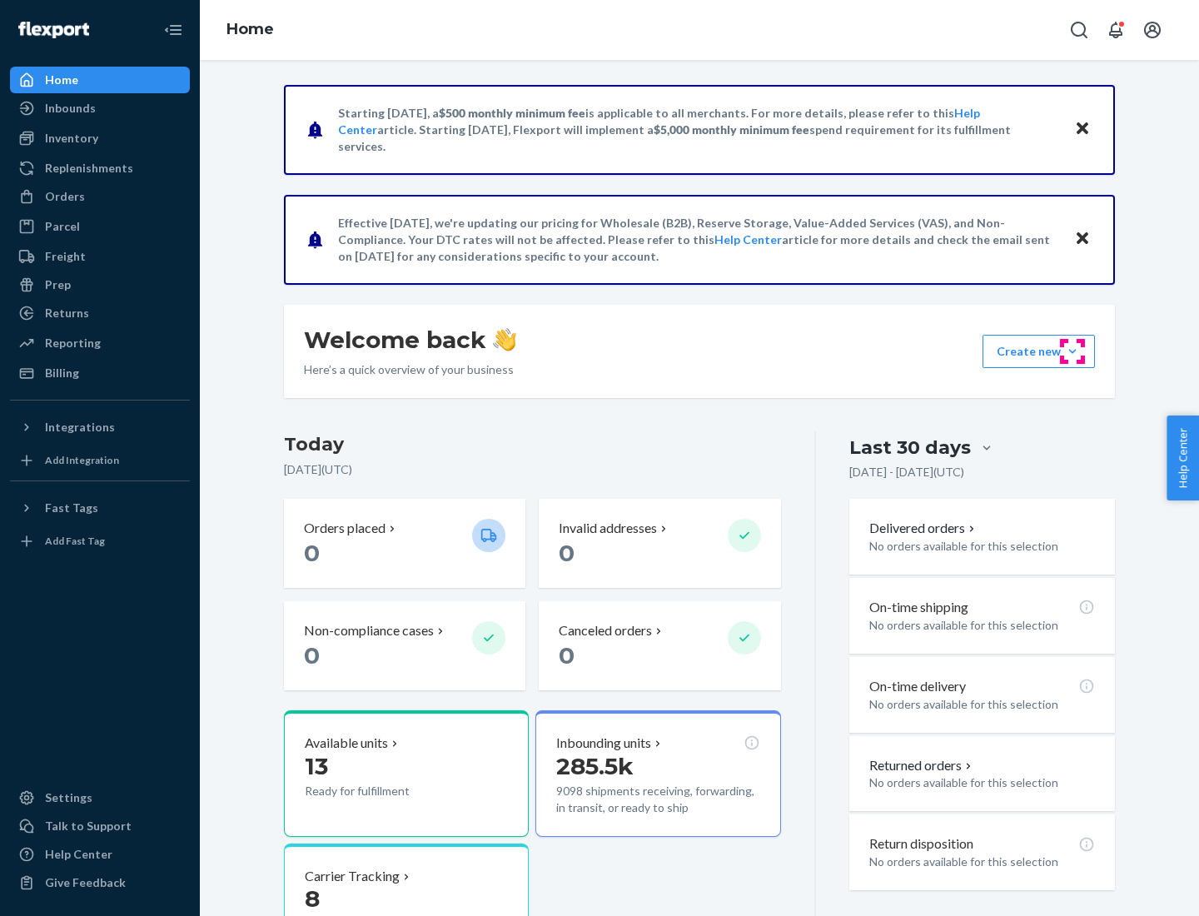 This screenshot has width=1199, height=916. I want to click on button: Inbounding units285.5k9098 shipments receiving, forwarding, in transit, or ready to ship, so click(658, 773).